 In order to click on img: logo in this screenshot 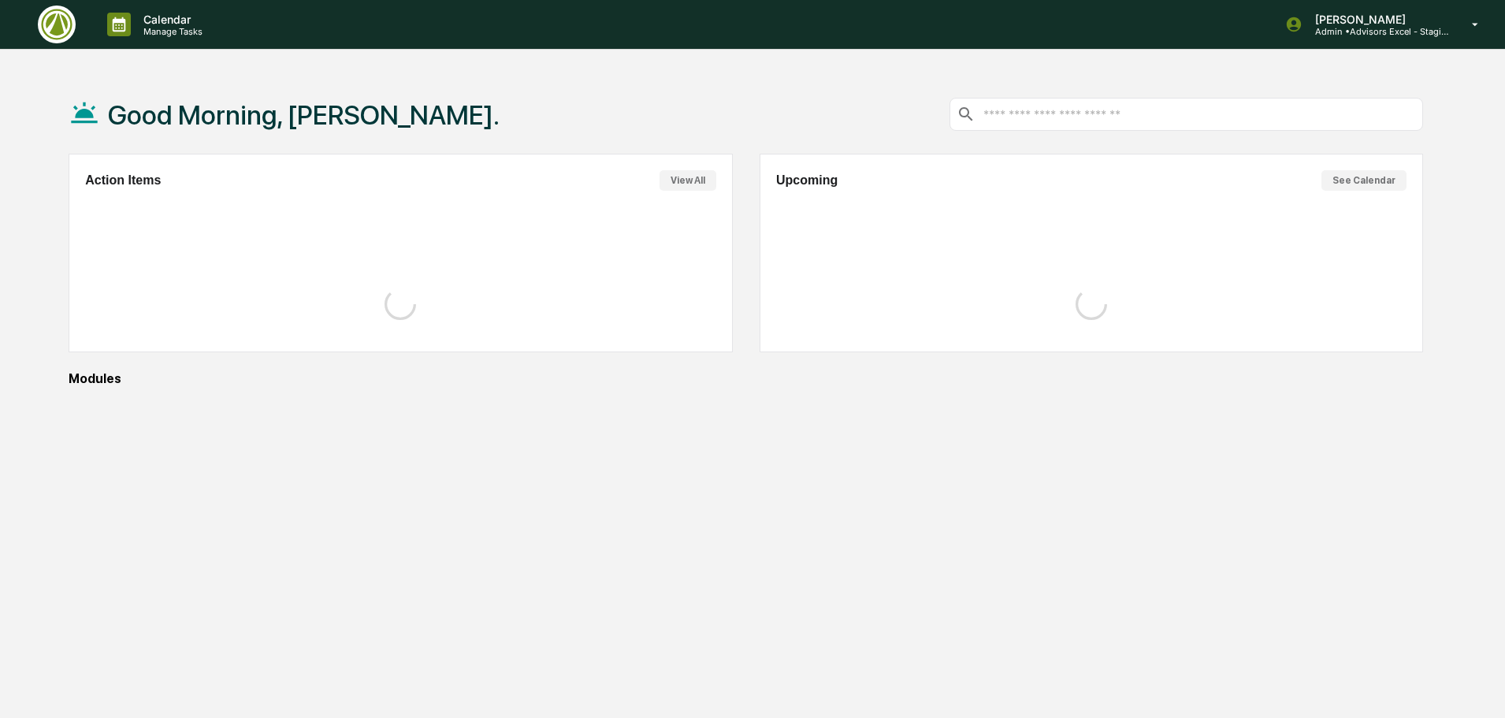, I will do `click(57, 24)`.